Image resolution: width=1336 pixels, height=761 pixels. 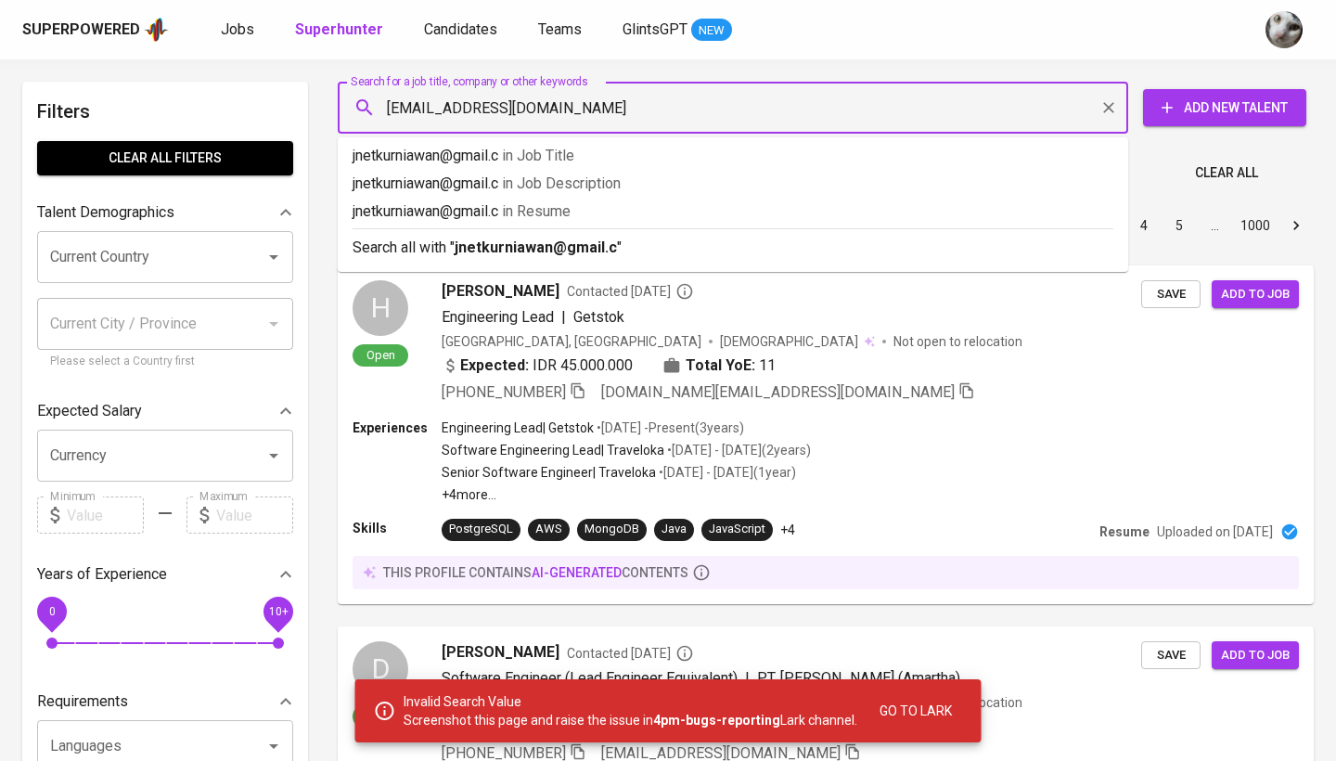 What do you see at coordinates (460, 29) in the screenshot?
I see `span: Candidates` at bounding box center [460, 29].